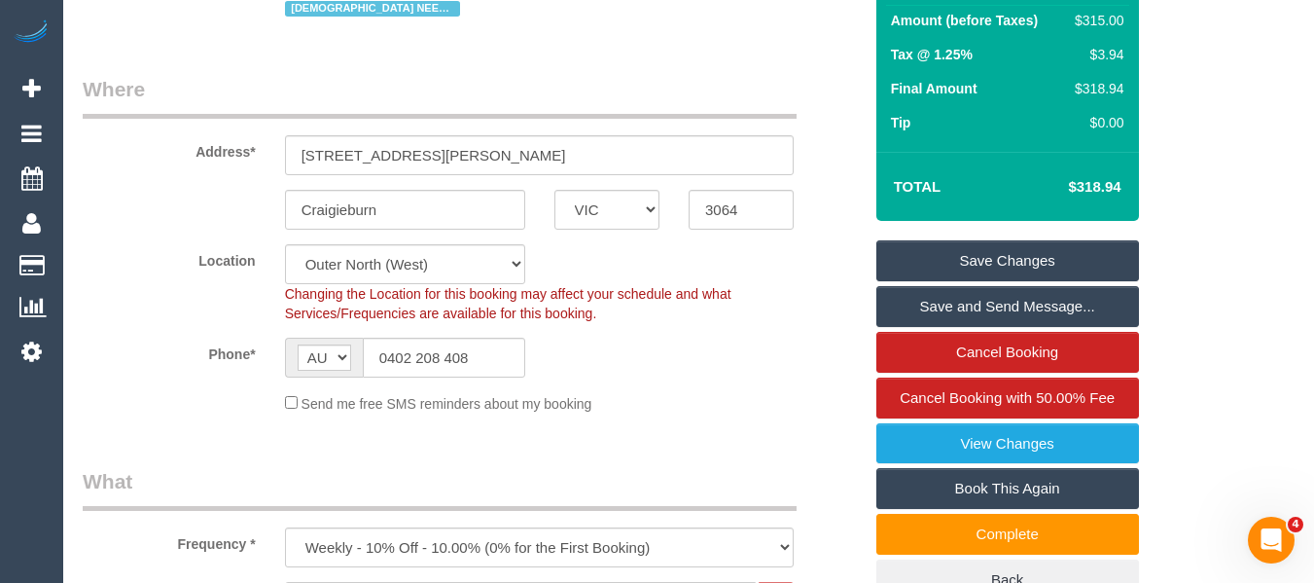  What do you see at coordinates (964, 20) in the screenshot?
I see `label: Amount (before Taxes)` at bounding box center [964, 20].